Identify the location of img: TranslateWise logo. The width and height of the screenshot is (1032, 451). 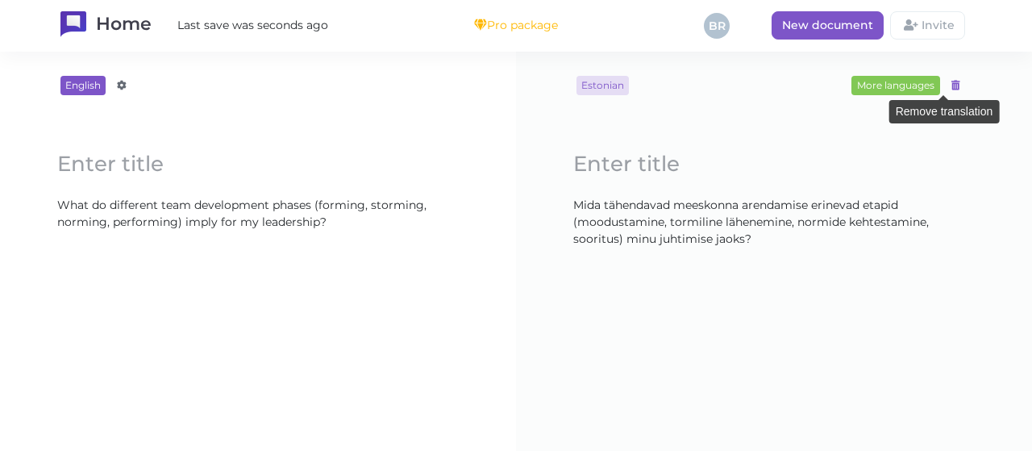
(73, 24).